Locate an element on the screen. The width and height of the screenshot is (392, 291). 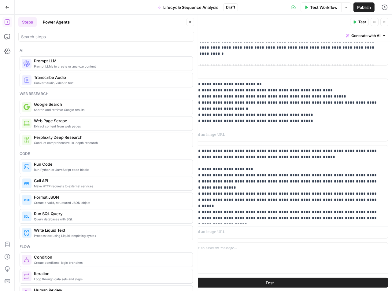
span: Perplexity Deep Research is located at coordinates (111, 137).